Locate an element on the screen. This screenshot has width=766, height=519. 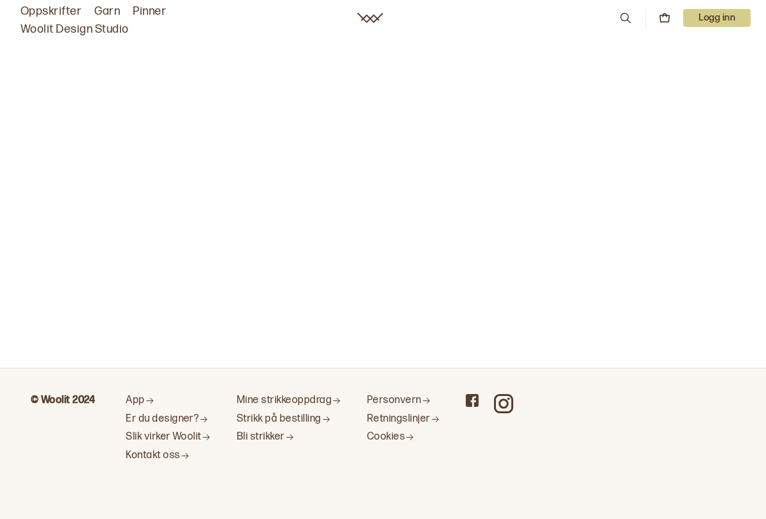
a: Bli strikker is located at coordinates (289, 437).